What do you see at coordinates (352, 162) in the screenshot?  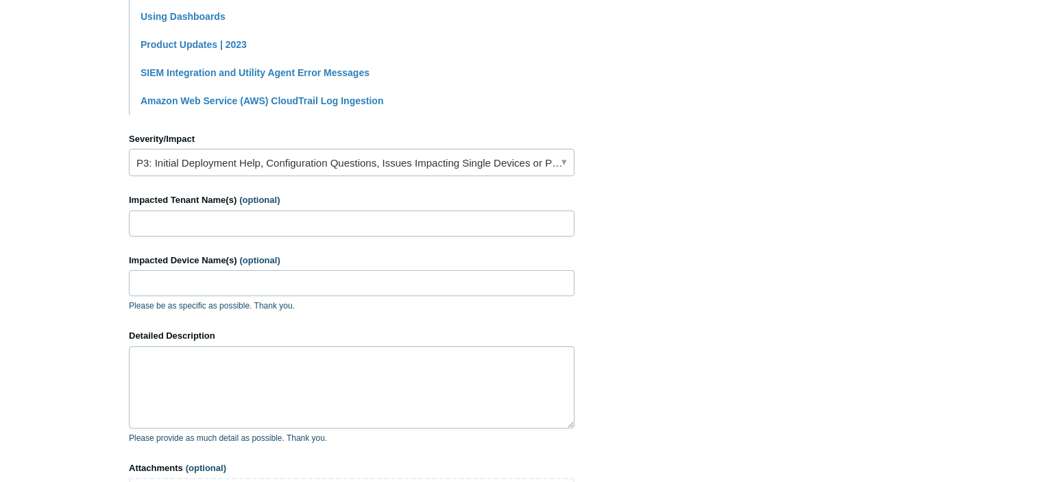 I see `a: P3: Initial Deployment Help, Configuration Questions, Issues Impacting Single Devices or Past Out...` at bounding box center [352, 162].